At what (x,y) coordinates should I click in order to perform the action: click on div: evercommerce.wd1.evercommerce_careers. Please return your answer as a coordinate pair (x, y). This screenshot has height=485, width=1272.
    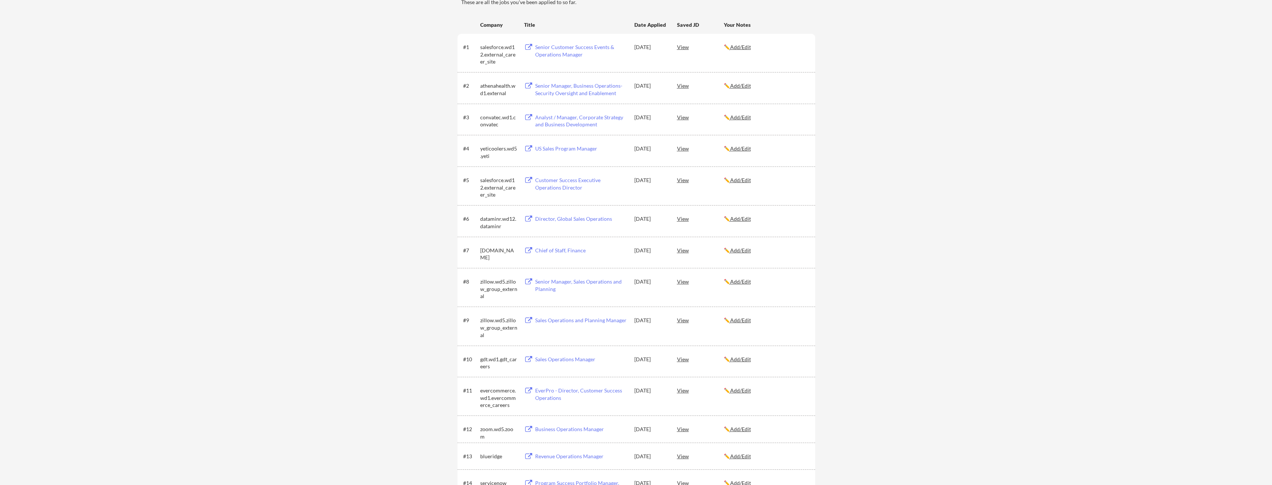
    Looking at the image, I should click on (499, 397).